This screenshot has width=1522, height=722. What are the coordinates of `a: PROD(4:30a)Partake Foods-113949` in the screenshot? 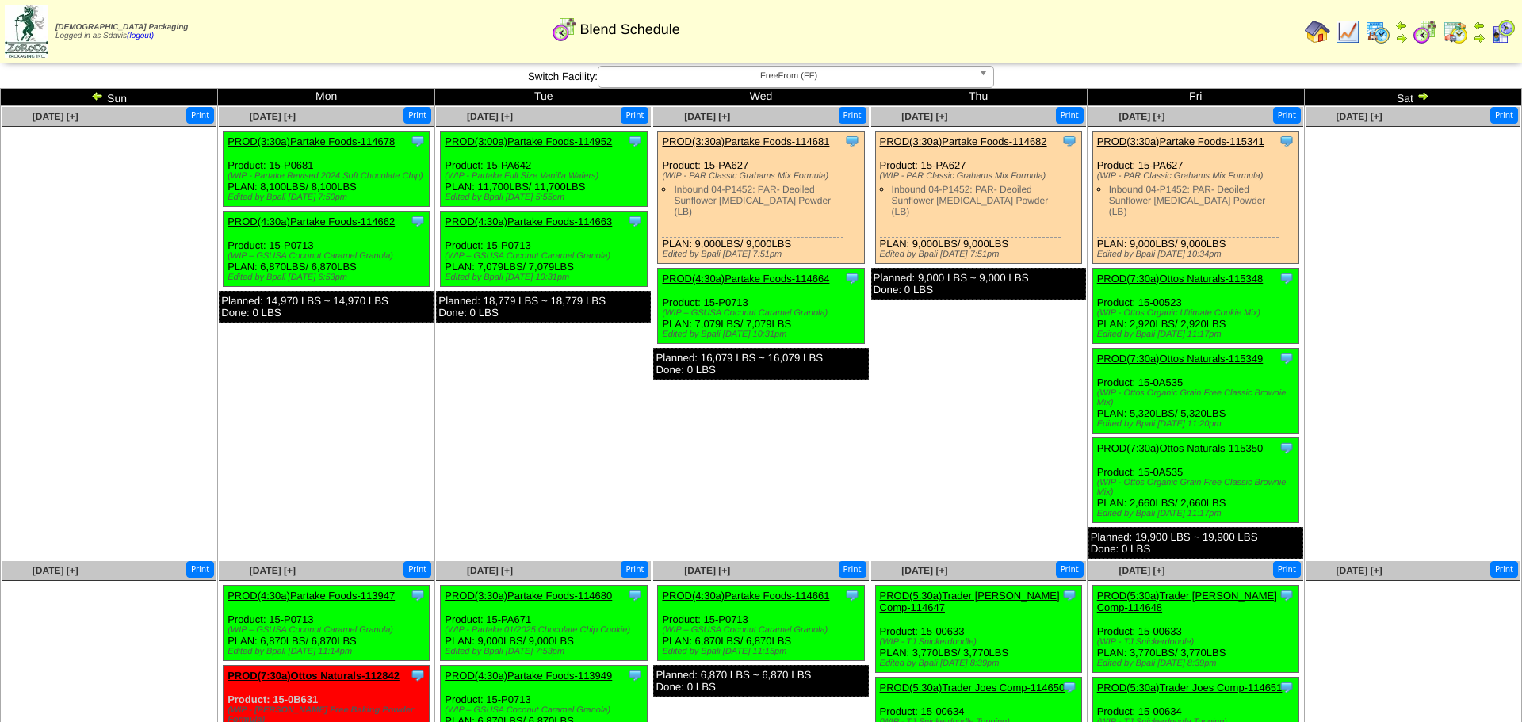 It's located at (528, 675).